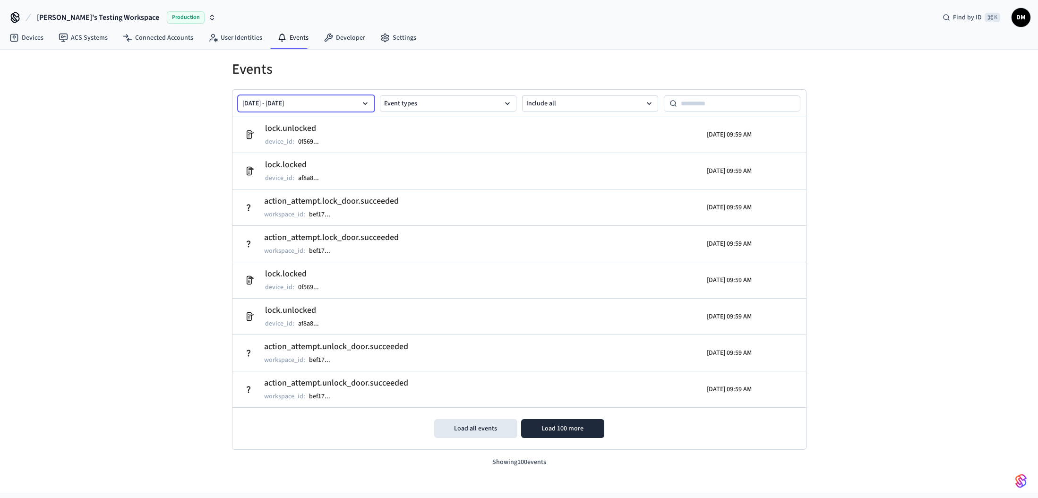  What do you see at coordinates (83, 38) in the screenshot?
I see `a: ACS Systems` at bounding box center [83, 38].